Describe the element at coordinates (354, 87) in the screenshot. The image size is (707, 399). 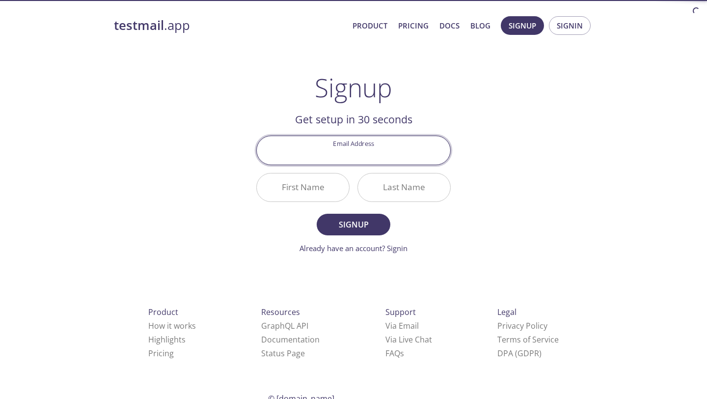
I see `h1: Signup` at that location.